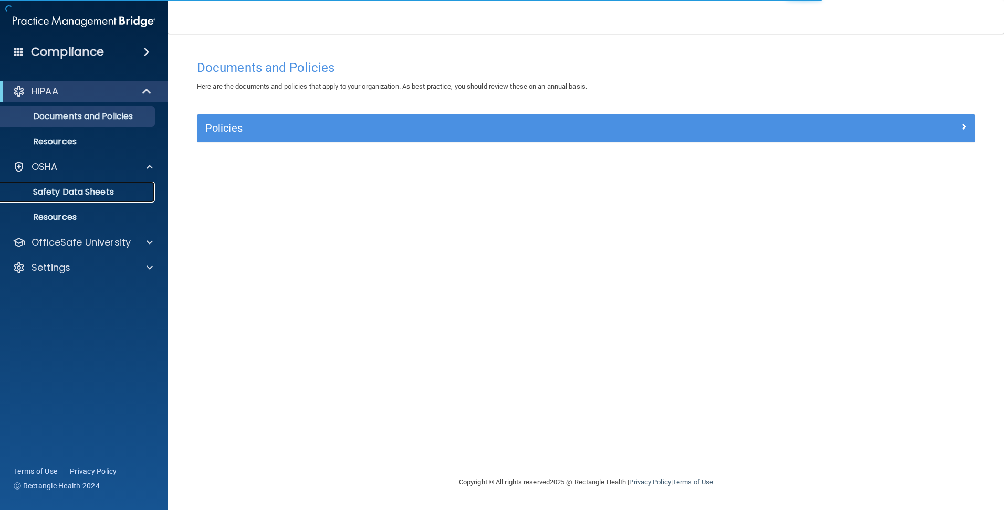 Image resolution: width=1004 pixels, height=510 pixels. I want to click on p: Safety Data Sheets, so click(78, 192).